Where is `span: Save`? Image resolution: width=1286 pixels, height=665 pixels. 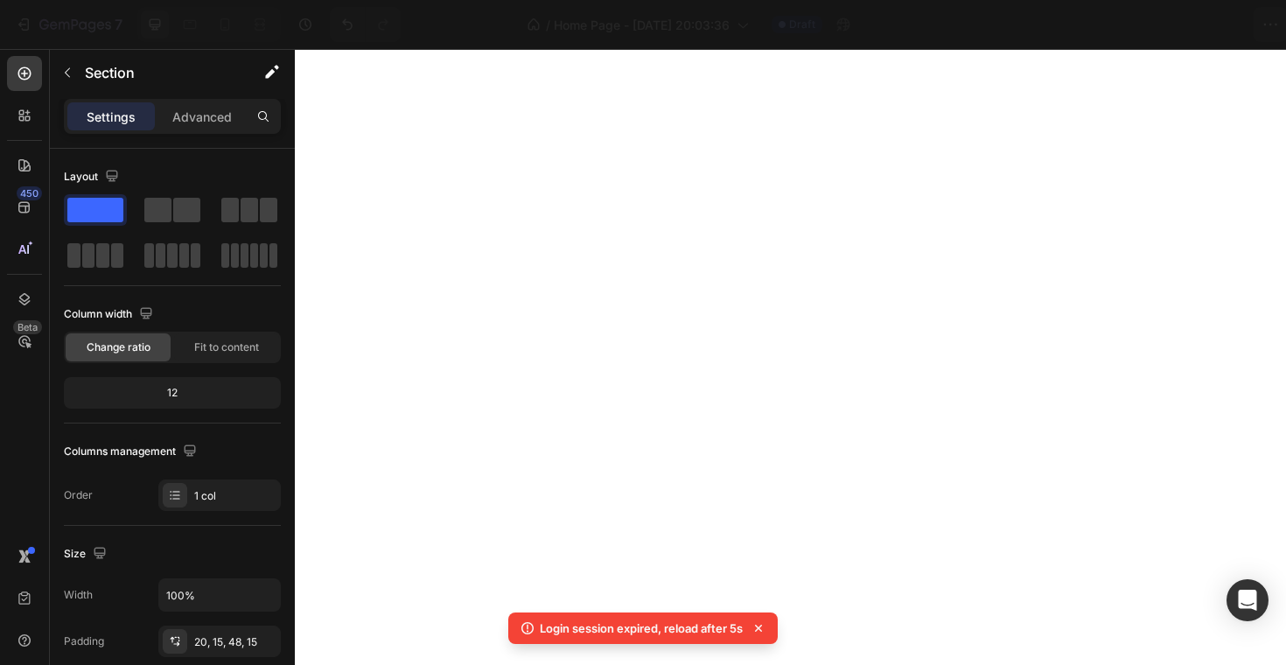
span: Save is located at coordinates (1076, 24).